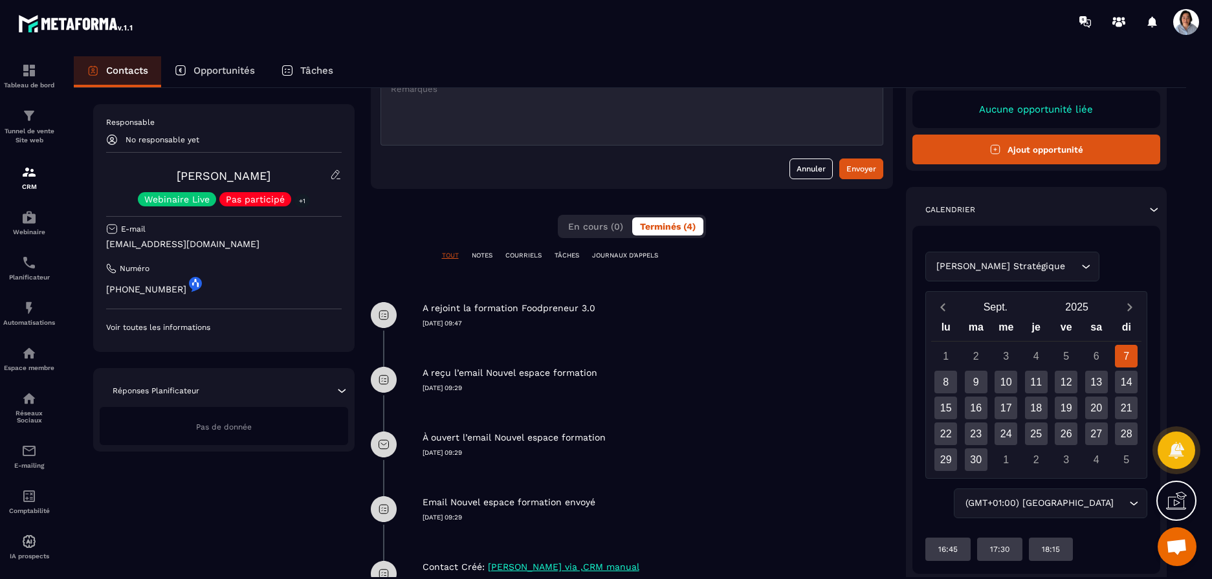  I want to click on p: 16:45, so click(948, 550).